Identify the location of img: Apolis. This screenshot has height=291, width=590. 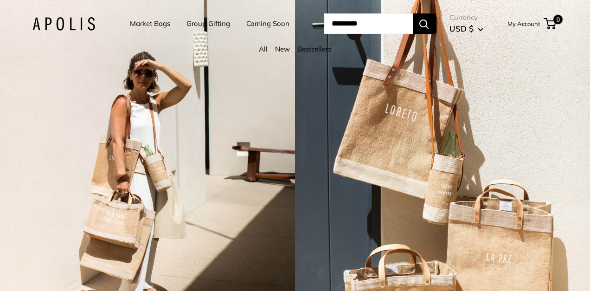
(64, 24).